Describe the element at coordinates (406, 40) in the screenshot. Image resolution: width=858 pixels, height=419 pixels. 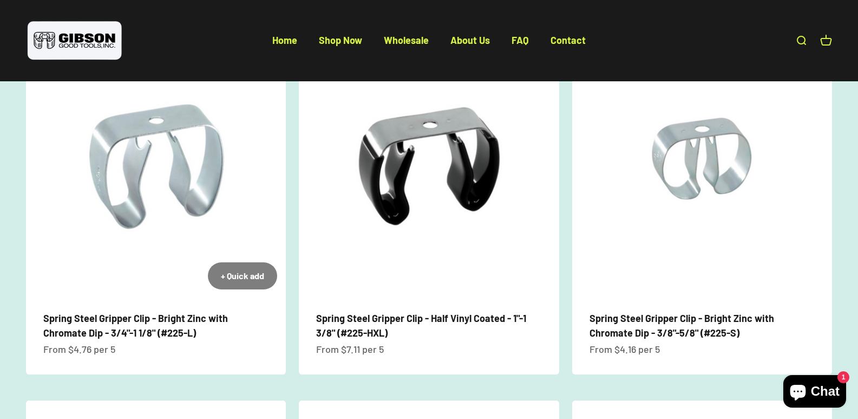
I see `a: Wholesale` at that location.